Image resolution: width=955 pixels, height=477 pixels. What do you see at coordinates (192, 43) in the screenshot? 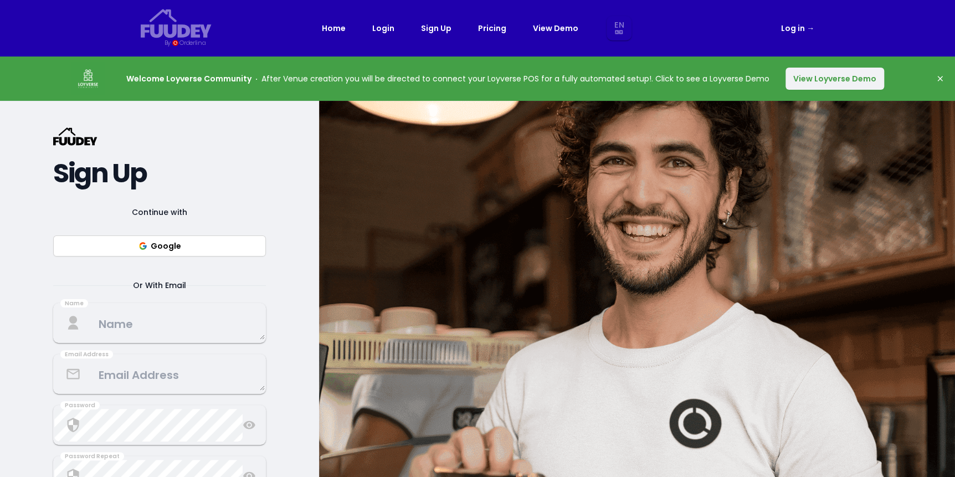
I see `div: Orderlina` at bounding box center [192, 43].